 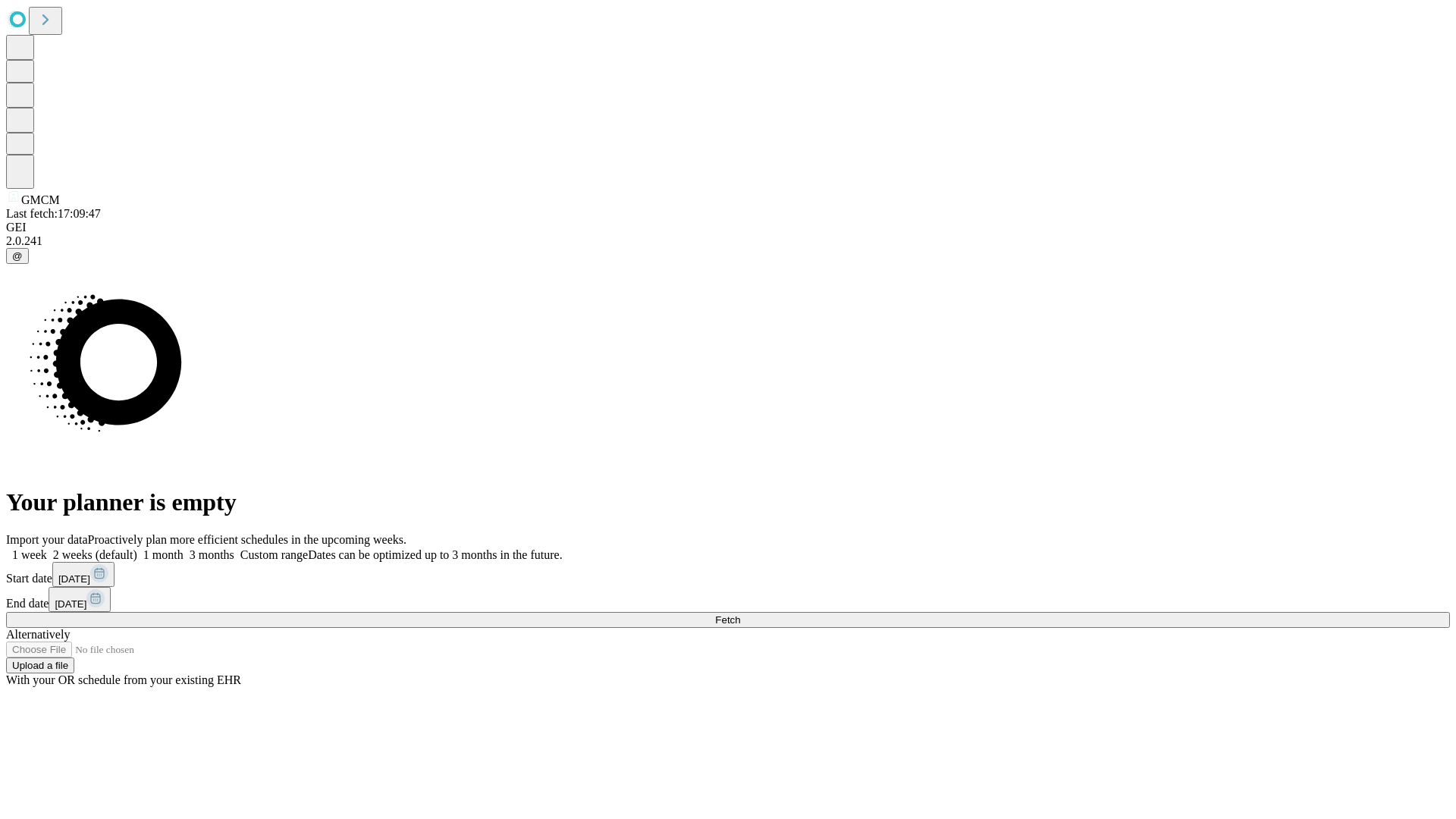 I want to click on span: 1 week, so click(x=29, y=554).